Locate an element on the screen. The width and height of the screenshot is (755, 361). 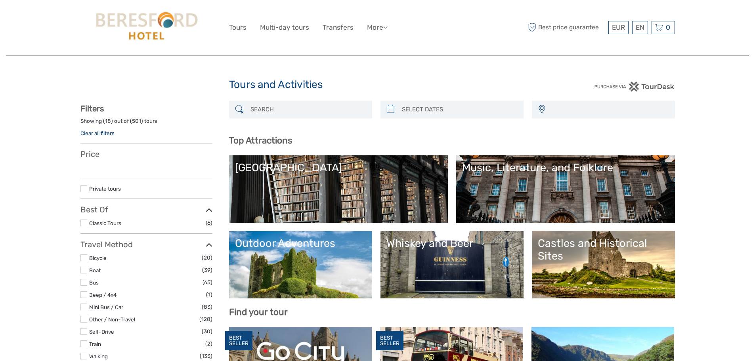
div: Music, Literature, and Folklore is located at coordinates (566, 168).